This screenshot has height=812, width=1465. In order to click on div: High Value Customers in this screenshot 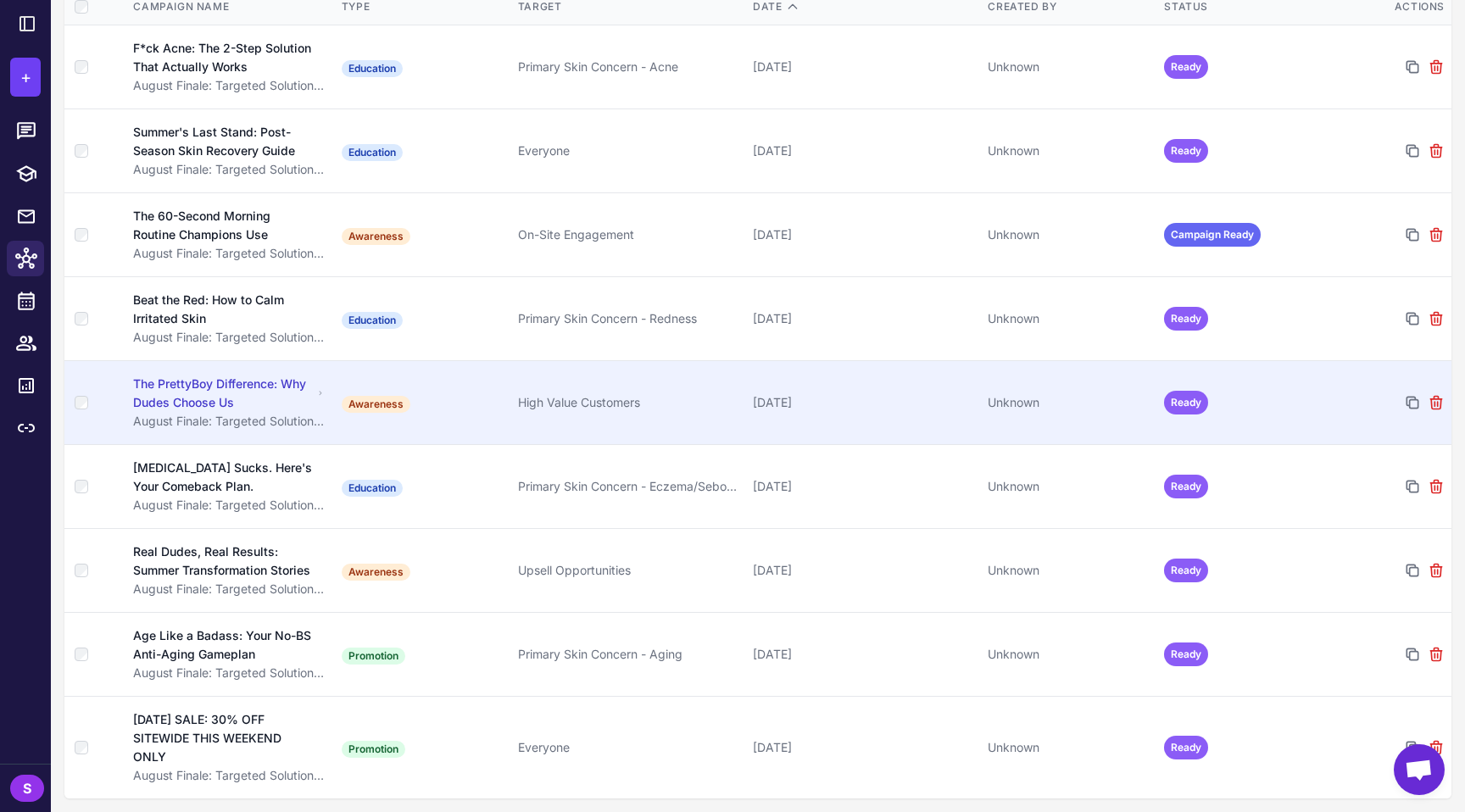, I will do `click(628, 403)`.